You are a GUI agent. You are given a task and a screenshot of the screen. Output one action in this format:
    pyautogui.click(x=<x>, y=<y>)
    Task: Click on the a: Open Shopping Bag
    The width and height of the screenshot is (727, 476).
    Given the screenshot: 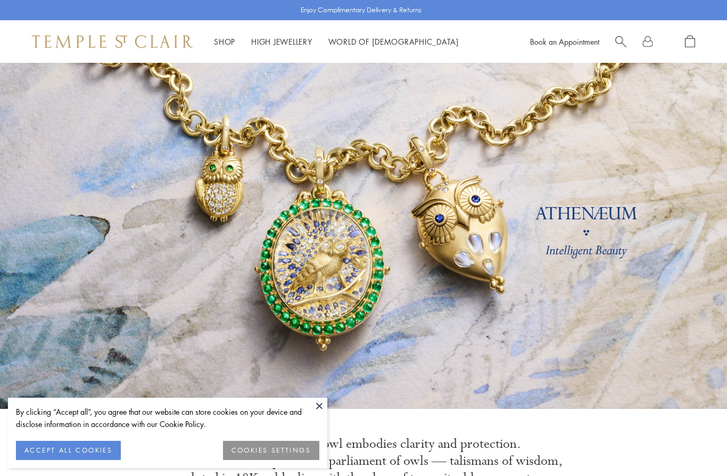 What is the action you would take?
    pyautogui.click(x=690, y=42)
    